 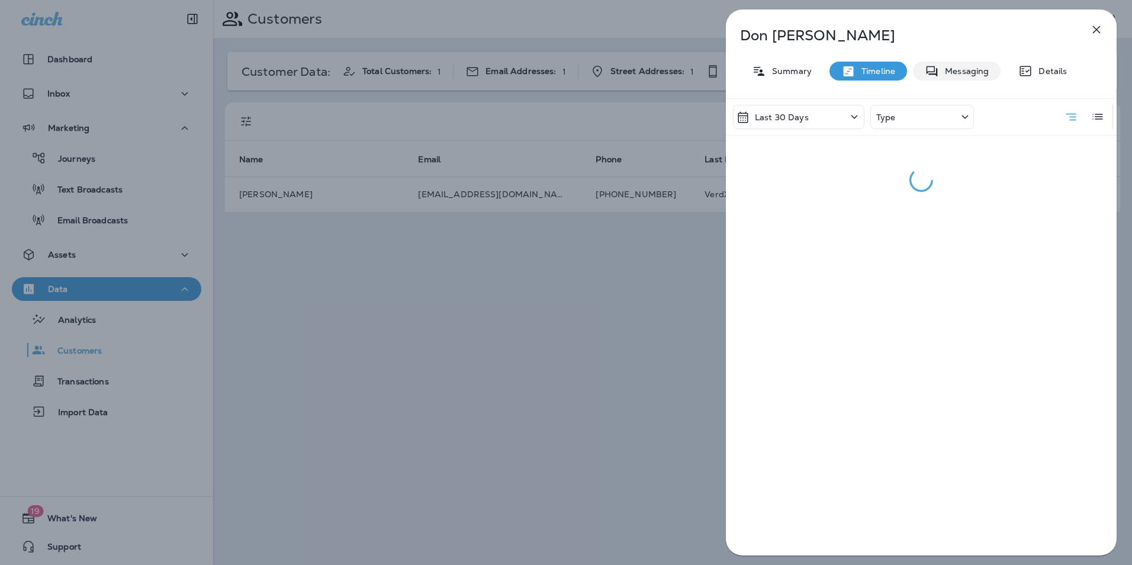 What do you see at coordinates (964, 71) in the screenshot?
I see `p: Messaging` at bounding box center [964, 71].